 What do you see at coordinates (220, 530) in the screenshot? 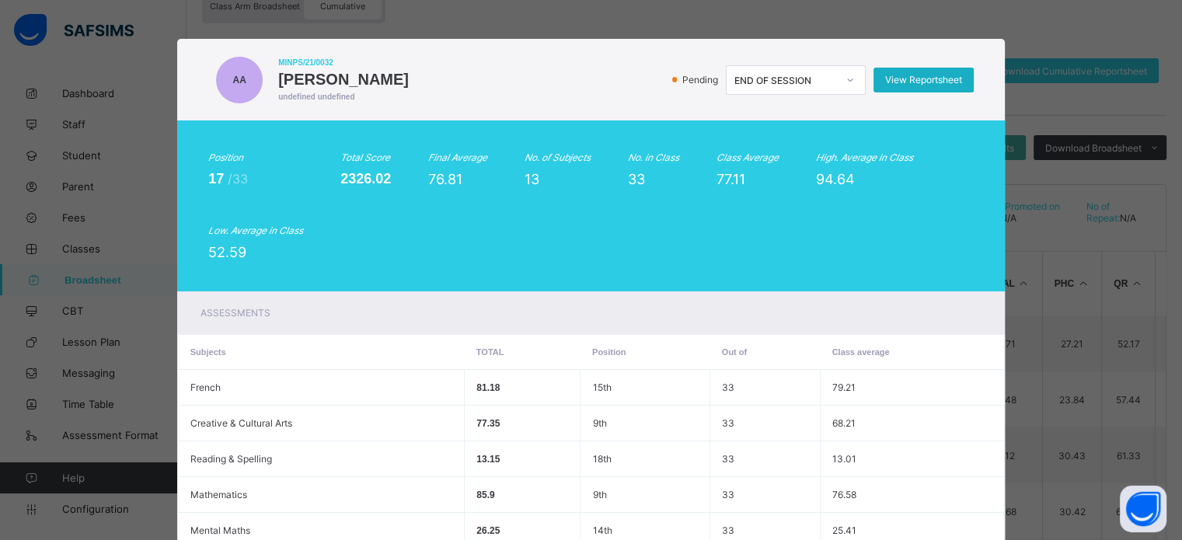
I see `span: Mental Maths` at bounding box center [220, 530].